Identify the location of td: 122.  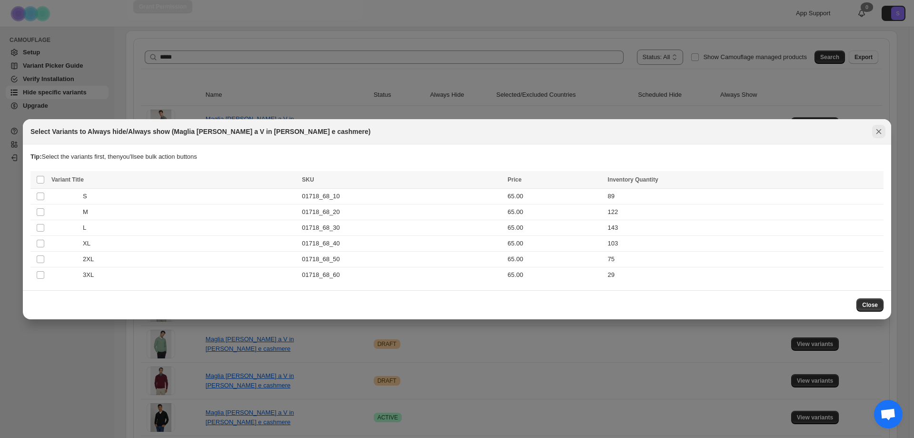
(744, 211).